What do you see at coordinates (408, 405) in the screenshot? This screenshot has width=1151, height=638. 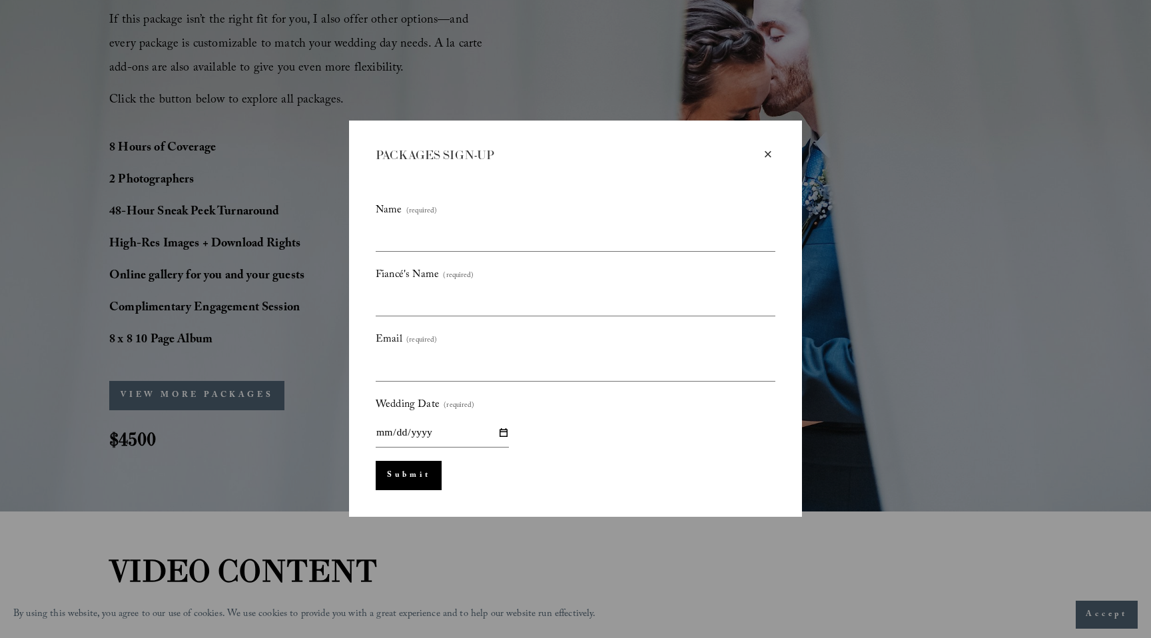 I see `span: Wedding Date` at bounding box center [408, 405].